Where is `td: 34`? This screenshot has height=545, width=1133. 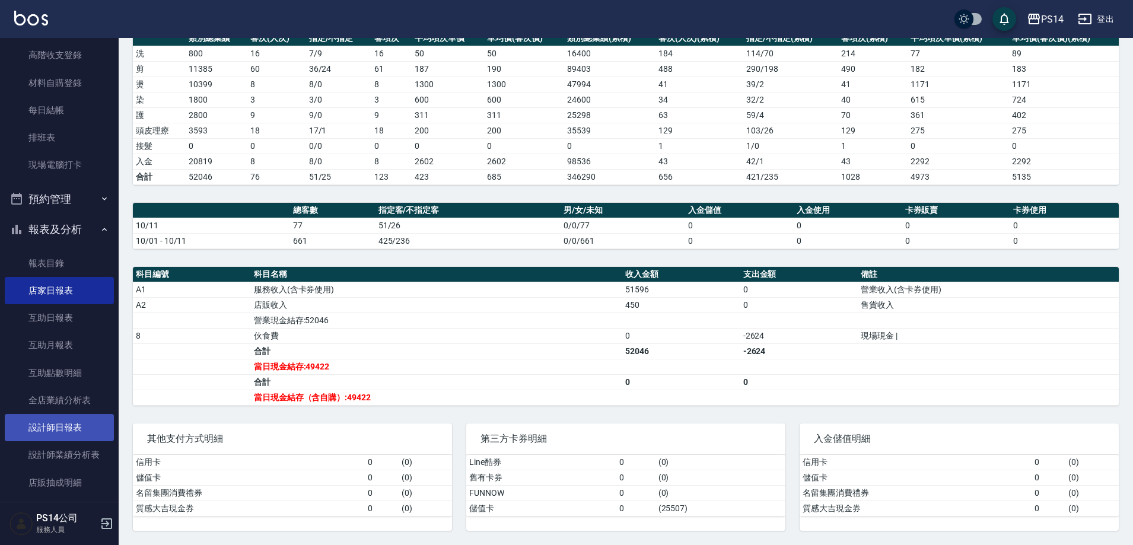 td: 34 is located at coordinates (699, 100).